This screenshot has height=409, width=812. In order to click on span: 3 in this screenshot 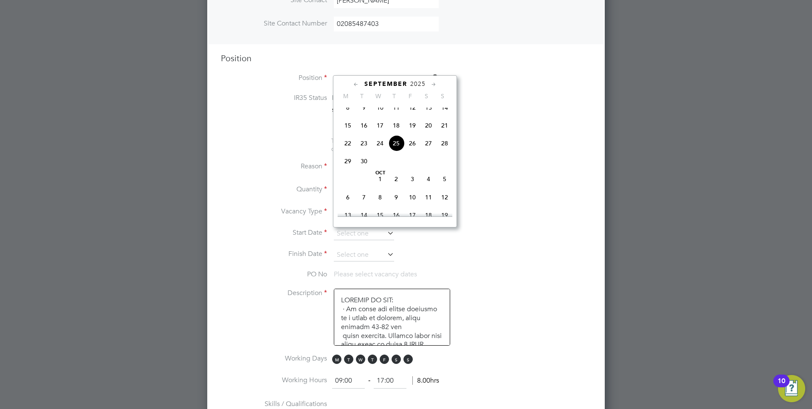, I will do `click(412, 179)`.